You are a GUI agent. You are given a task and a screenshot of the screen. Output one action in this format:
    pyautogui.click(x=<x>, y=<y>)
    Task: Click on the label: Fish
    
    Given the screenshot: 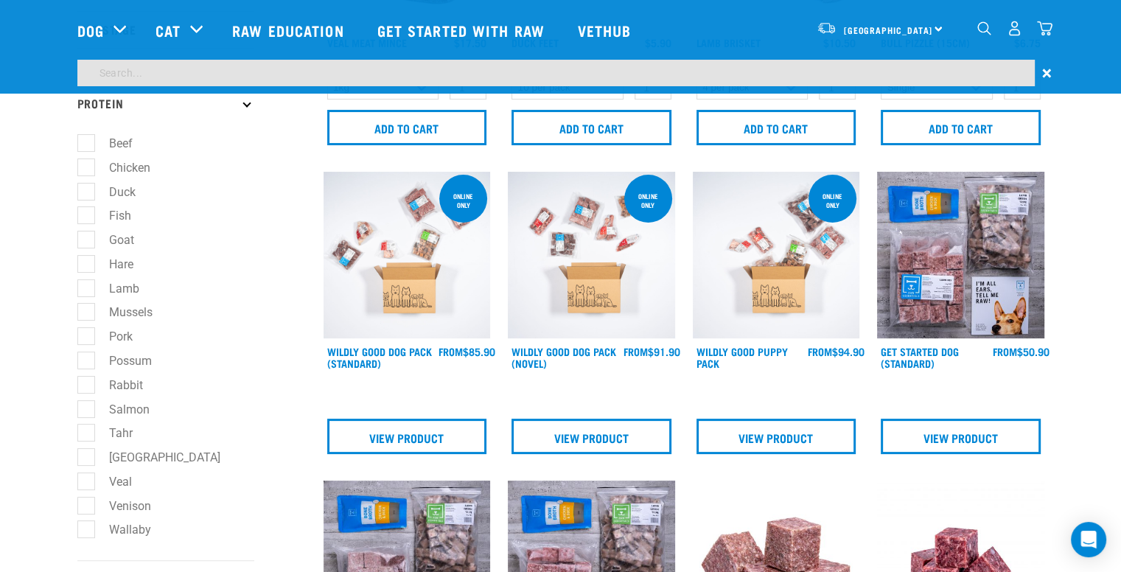 What is the action you would take?
    pyautogui.click(x=111, y=215)
    